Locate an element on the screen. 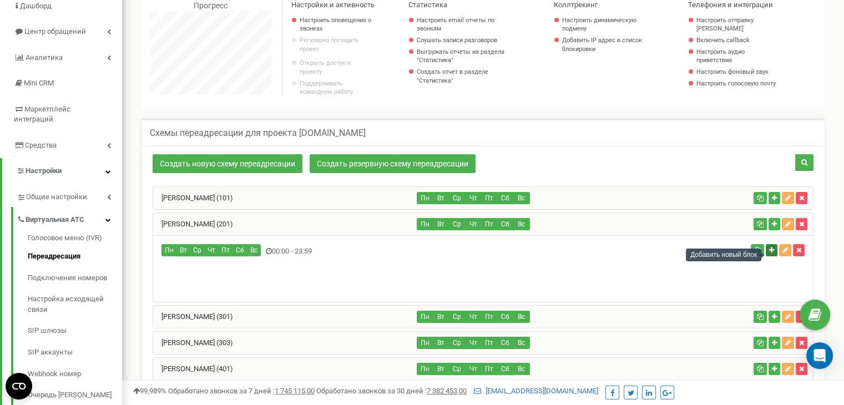 Image resolution: width=844 pixels, height=405 pixels. span: Коллтрекинг is located at coordinates (576, 4).